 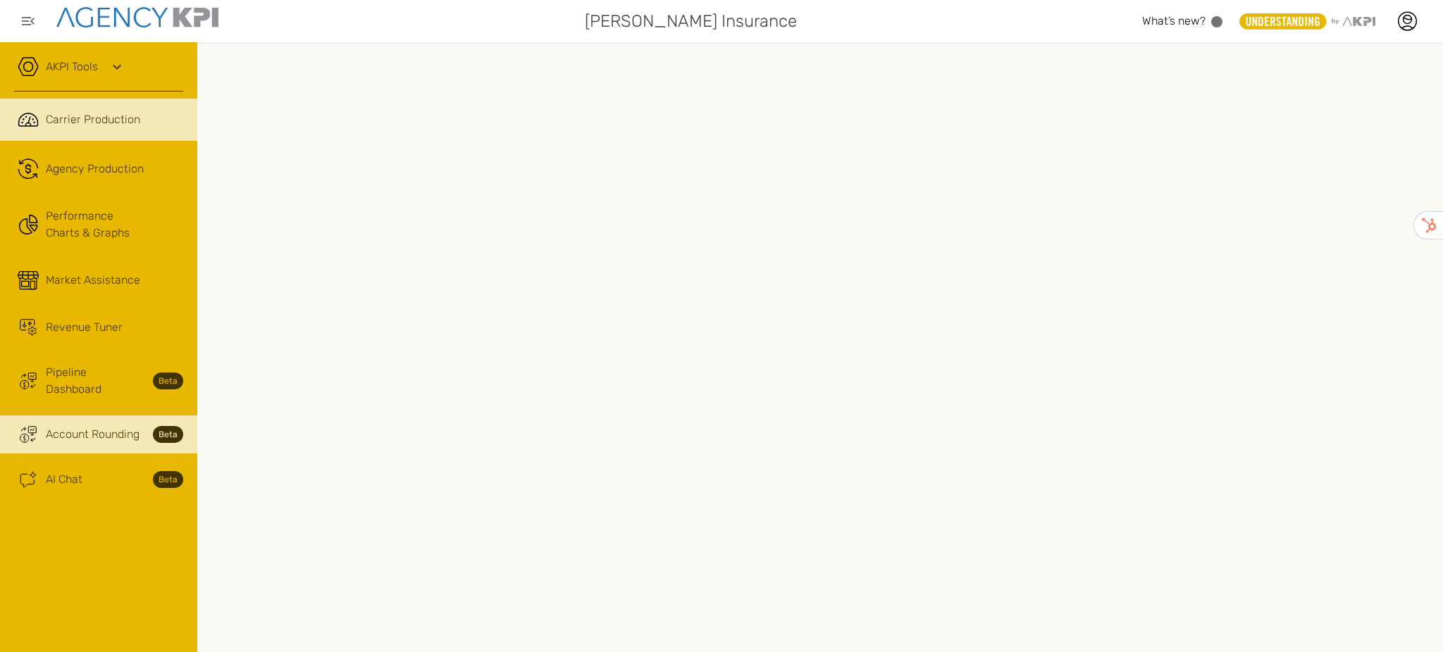 What do you see at coordinates (95, 381) in the screenshot?
I see `span: Pipeline Dashboard` at bounding box center [95, 381].